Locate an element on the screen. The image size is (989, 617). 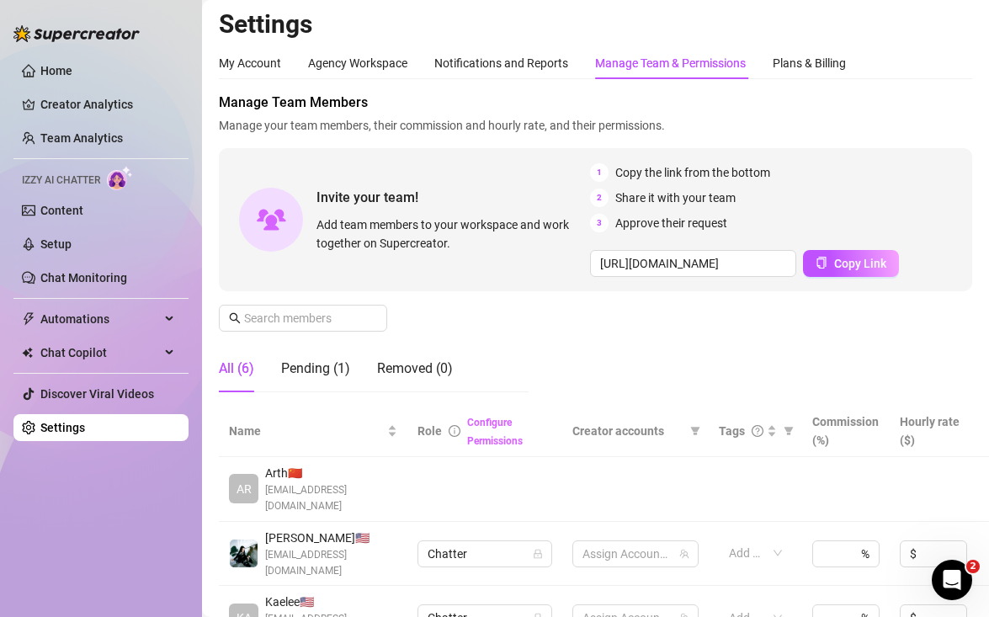
span: Chatter is located at coordinates (485, 554).